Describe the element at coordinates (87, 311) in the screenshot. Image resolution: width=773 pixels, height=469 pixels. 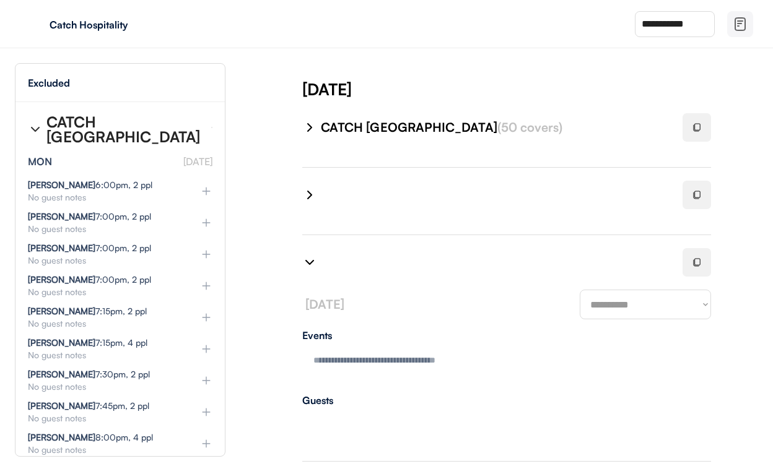
I see `div: 7:15pm, 2 ppl` at that location.